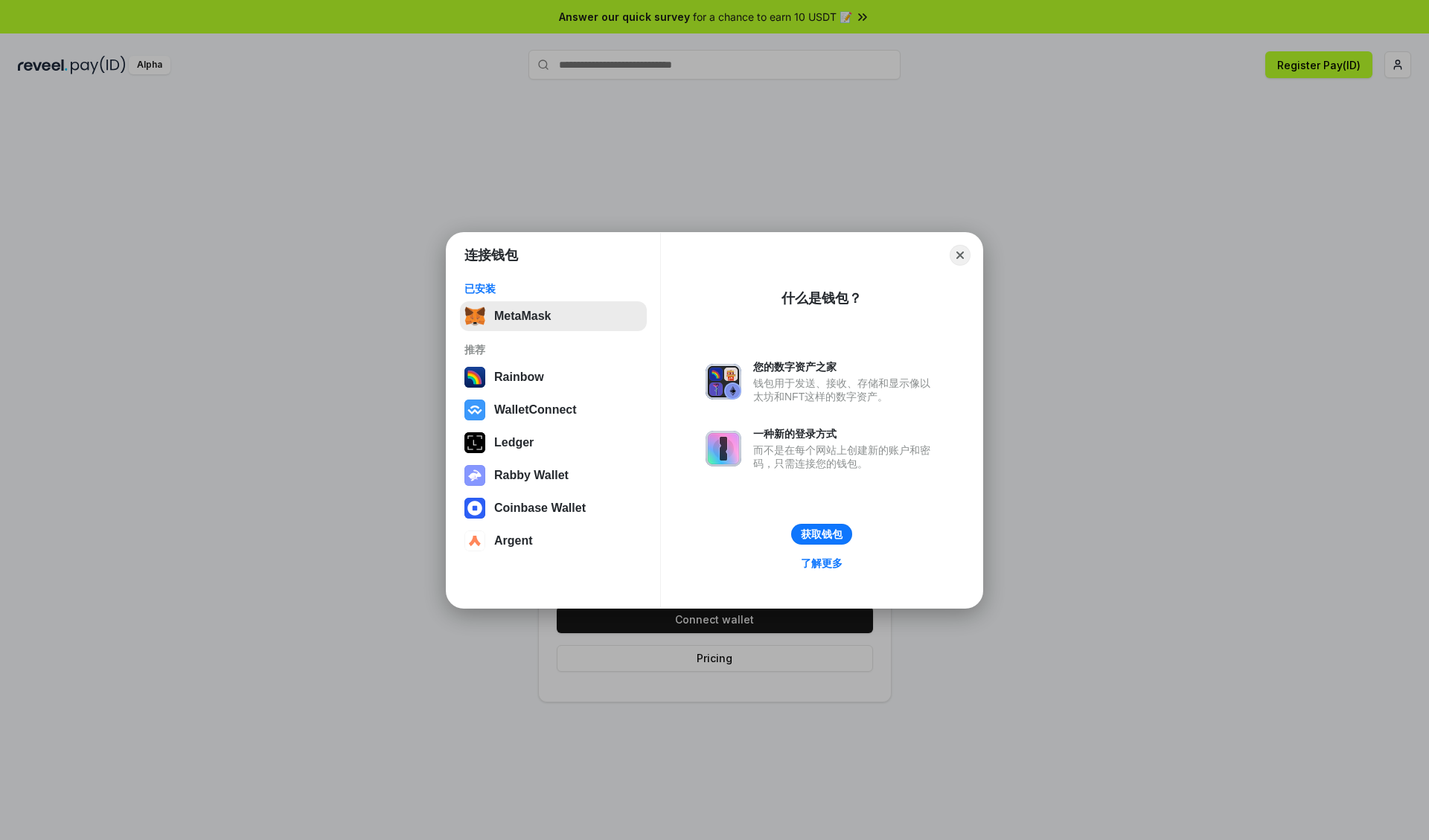 This screenshot has height=840, width=1429. Describe the element at coordinates (553, 476) in the screenshot. I see `button: Rabby Wallet` at that location.